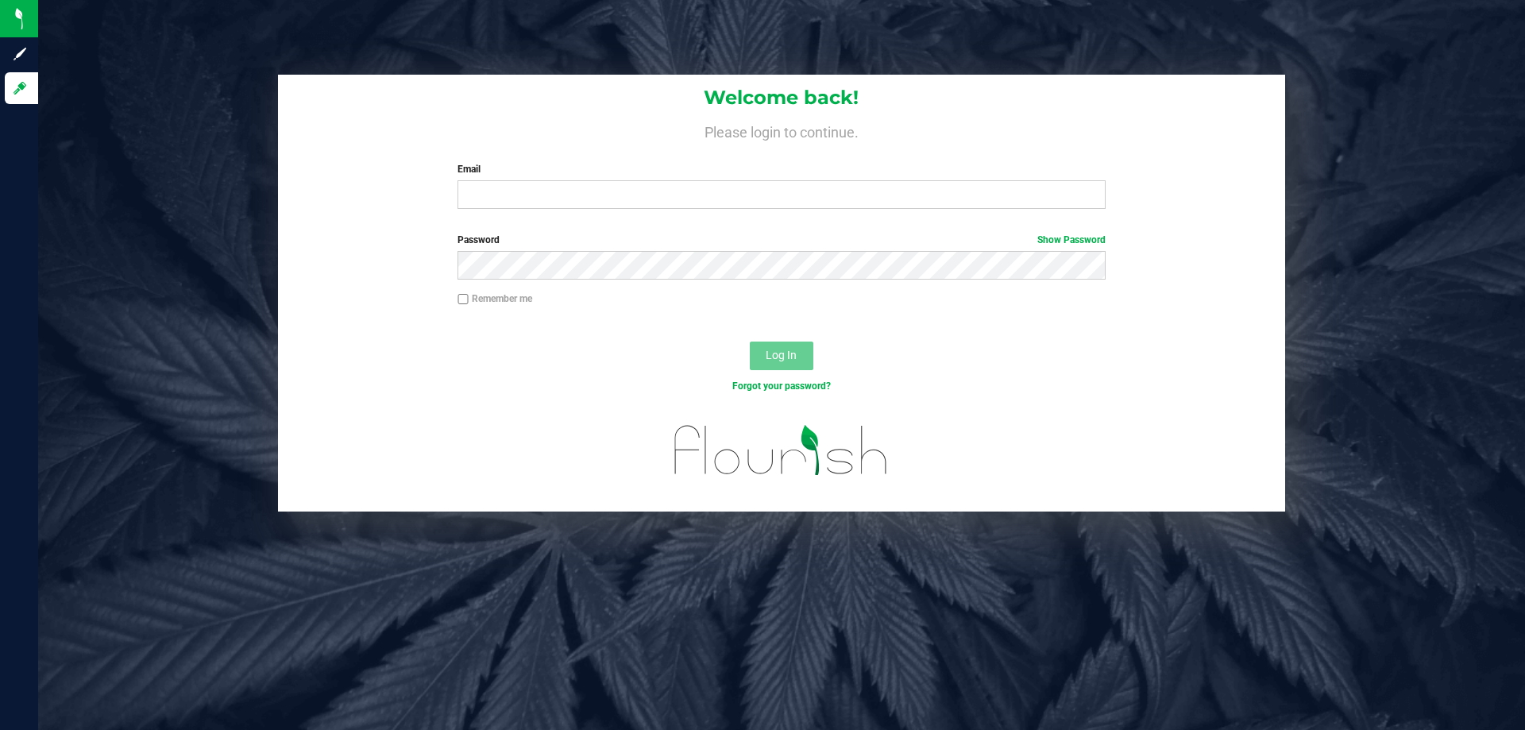 Image resolution: width=1525 pixels, height=730 pixels. What do you see at coordinates (781, 450) in the screenshot?
I see `img: flourish_logo.svg` at bounding box center [781, 450].